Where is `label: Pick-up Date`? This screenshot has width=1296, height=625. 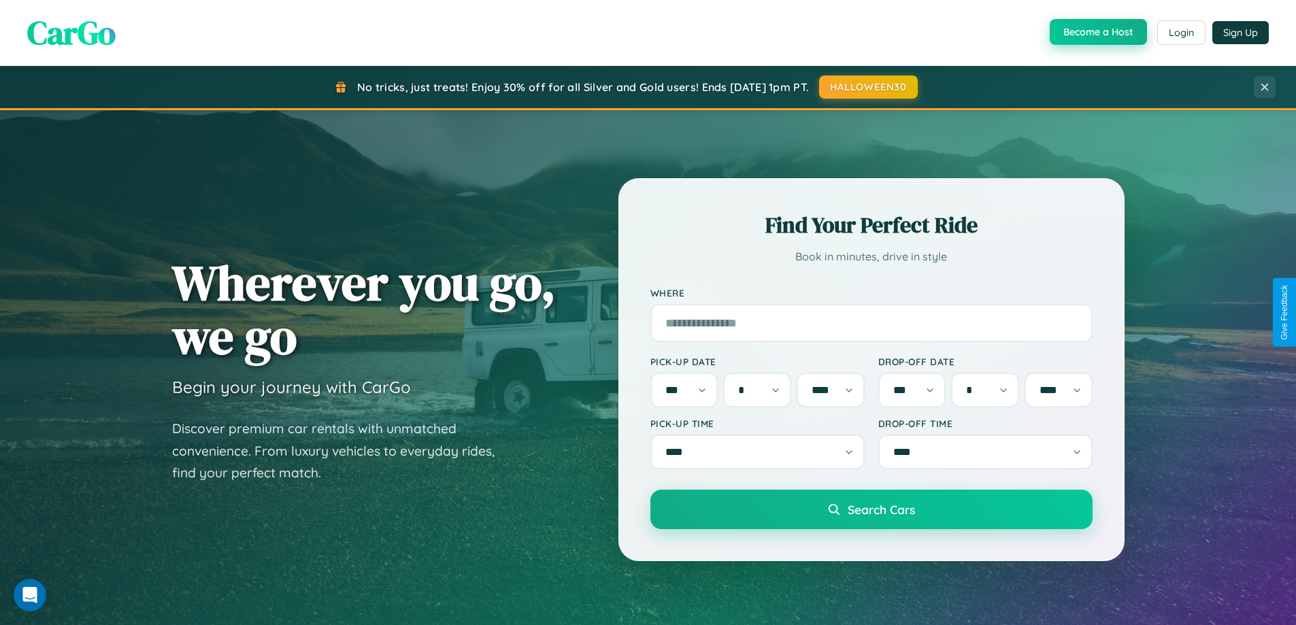
label: Pick-up Date is located at coordinates (757, 361).